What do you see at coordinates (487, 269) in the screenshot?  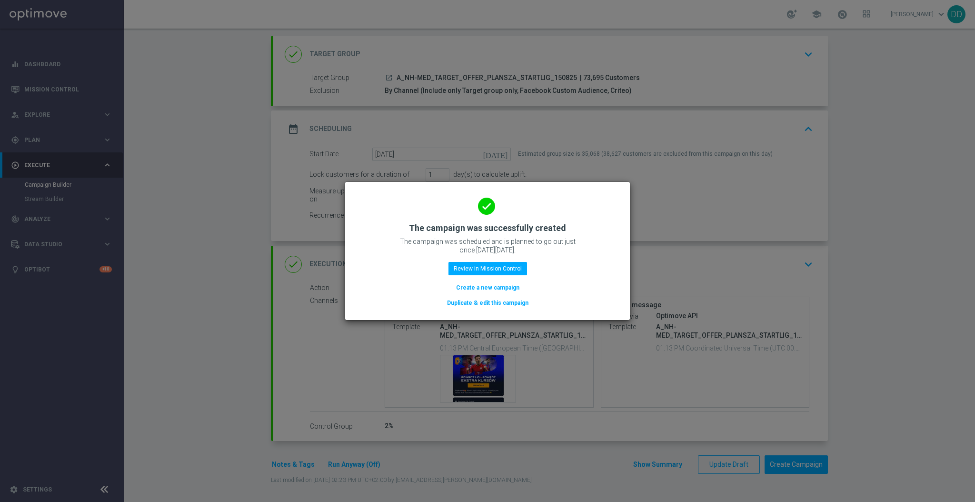 I see `button: Review in Mission Control` at bounding box center [487, 269].